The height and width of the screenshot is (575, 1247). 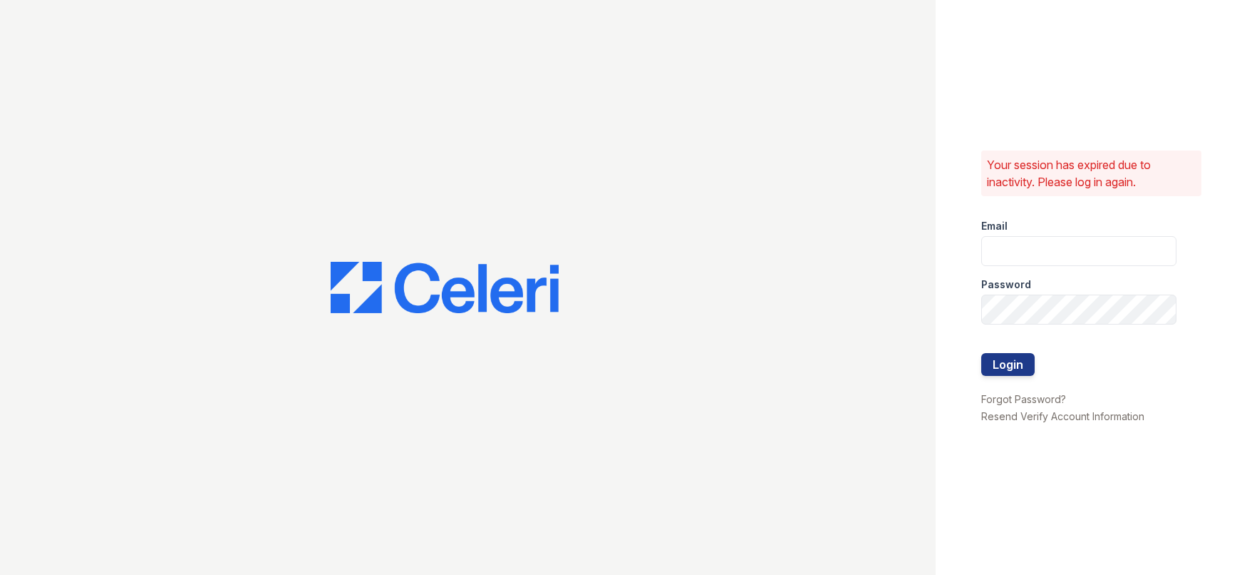 What do you see at coordinates (994, 226) in the screenshot?
I see `label: Email` at bounding box center [994, 226].